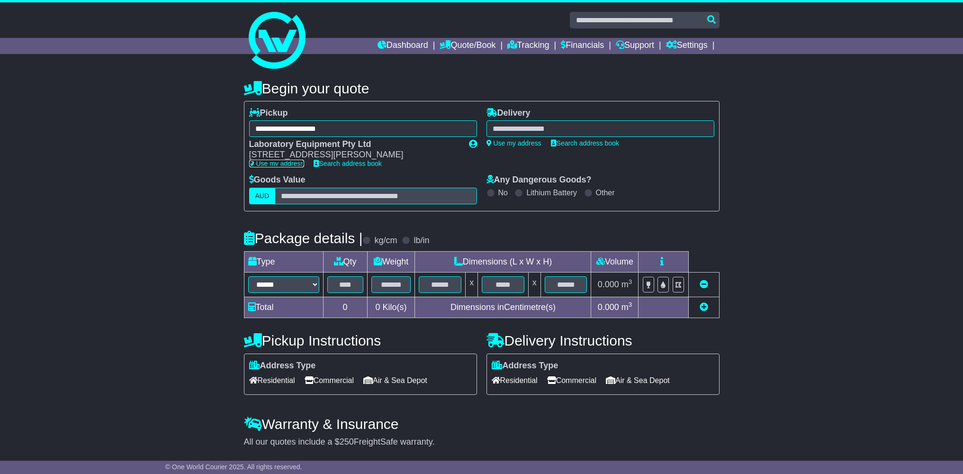 Image resolution: width=963 pixels, height=474 pixels. What do you see at coordinates (551, 192) in the screenshot?
I see `label: Lithium Battery` at bounding box center [551, 192].